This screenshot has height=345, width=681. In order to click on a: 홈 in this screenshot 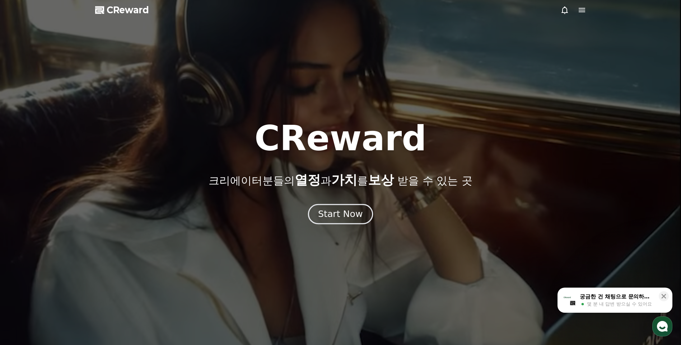, I will do `click(25, 237)`.